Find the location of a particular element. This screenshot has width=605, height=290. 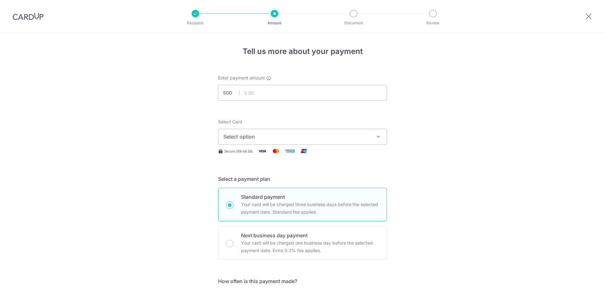

p: Amount is located at coordinates (275, 23).